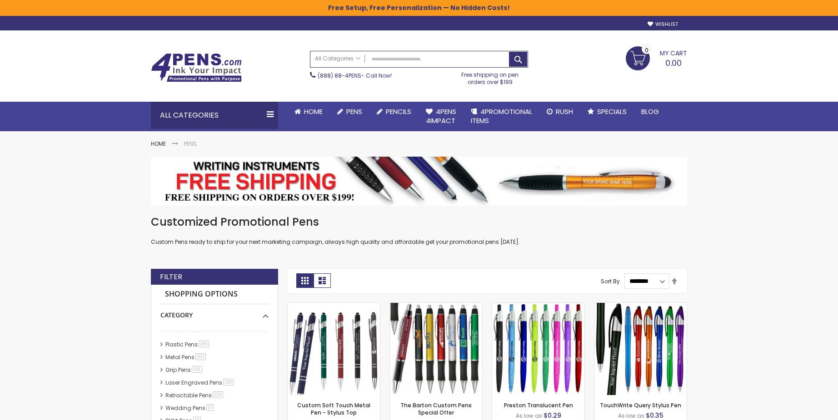  I want to click on a: Pencils, so click(394, 112).